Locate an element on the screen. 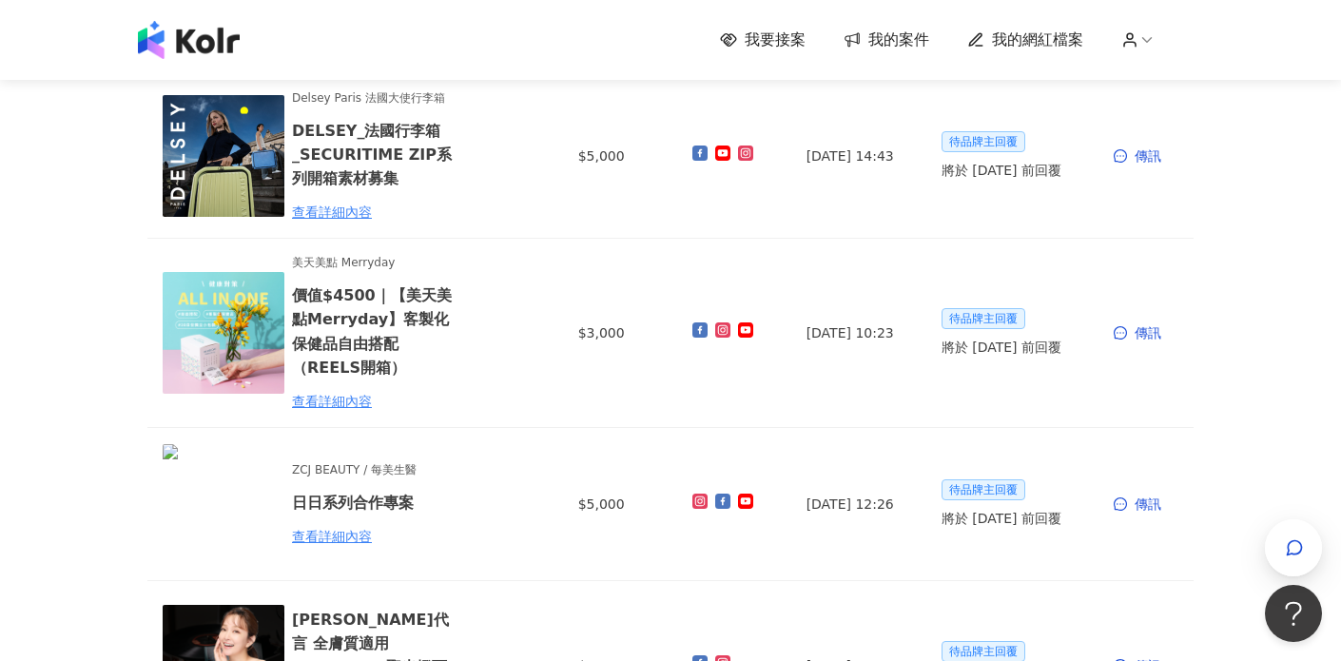 The height and width of the screenshot is (661, 1341). td: $3,000 is located at coordinates (620, 333).